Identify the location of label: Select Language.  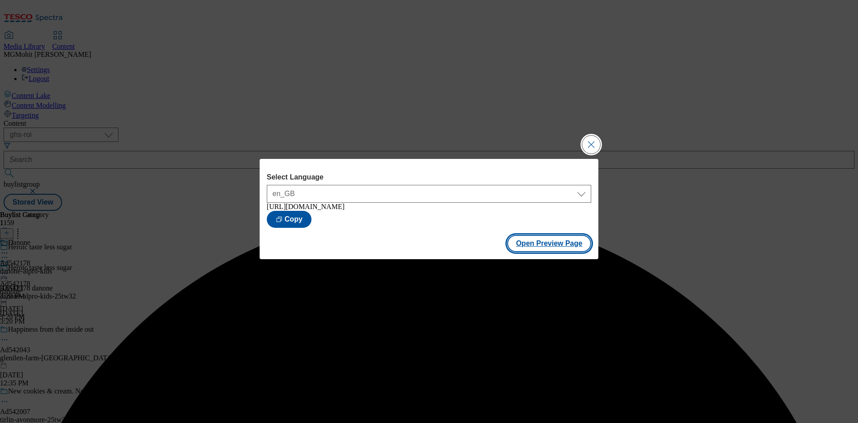
(429, 177).